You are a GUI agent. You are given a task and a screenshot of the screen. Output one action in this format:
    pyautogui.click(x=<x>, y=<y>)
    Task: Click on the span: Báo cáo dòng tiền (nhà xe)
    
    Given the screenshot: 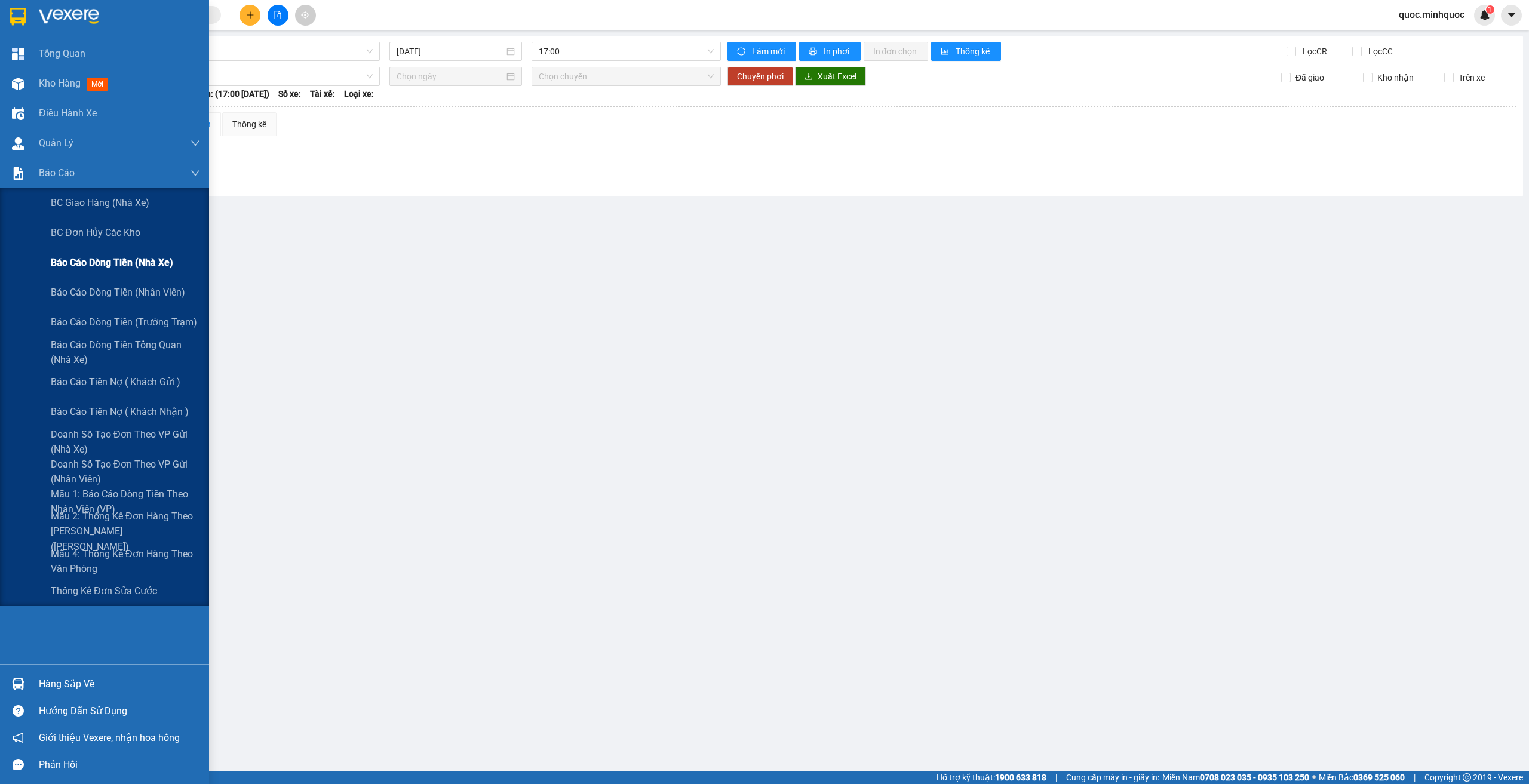 What is the action you would take?
    pyautogui.click(x=112, y=262)
    